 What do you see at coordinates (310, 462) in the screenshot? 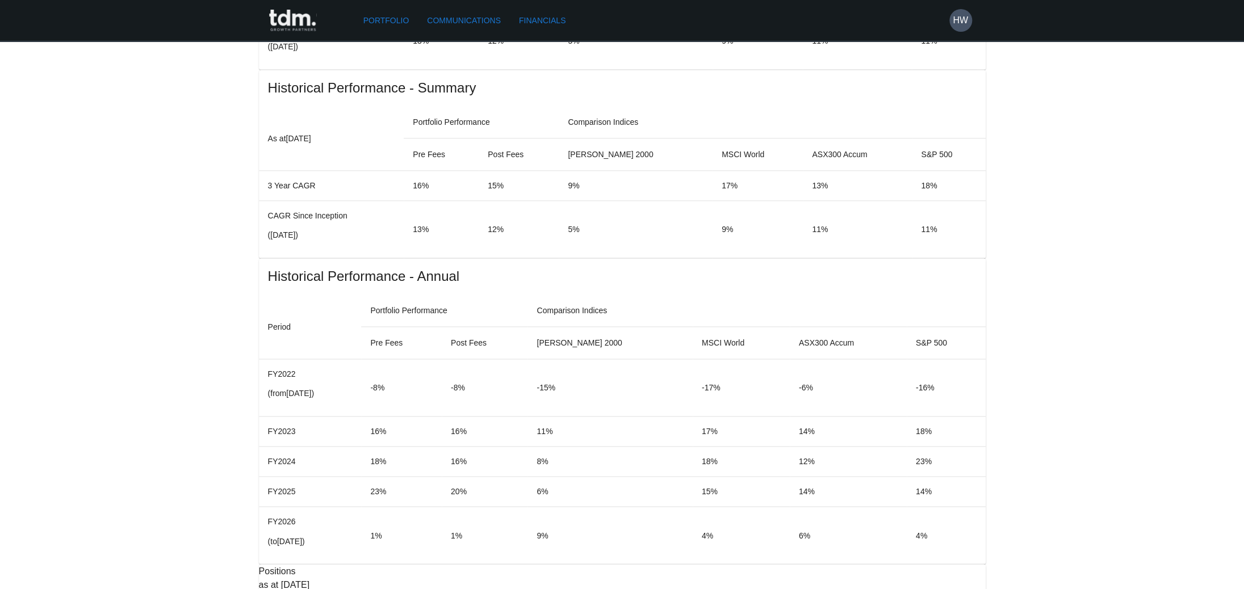
I see `td: FY2024` at bounding box center [310, 462].